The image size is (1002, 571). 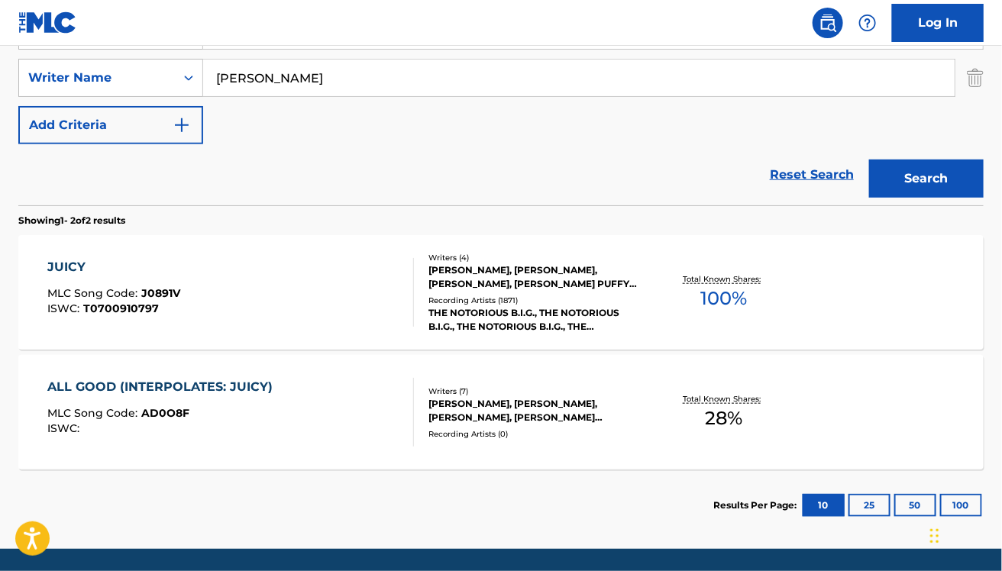 I want to click on span: T0700910797, so click(x=121, y=309).